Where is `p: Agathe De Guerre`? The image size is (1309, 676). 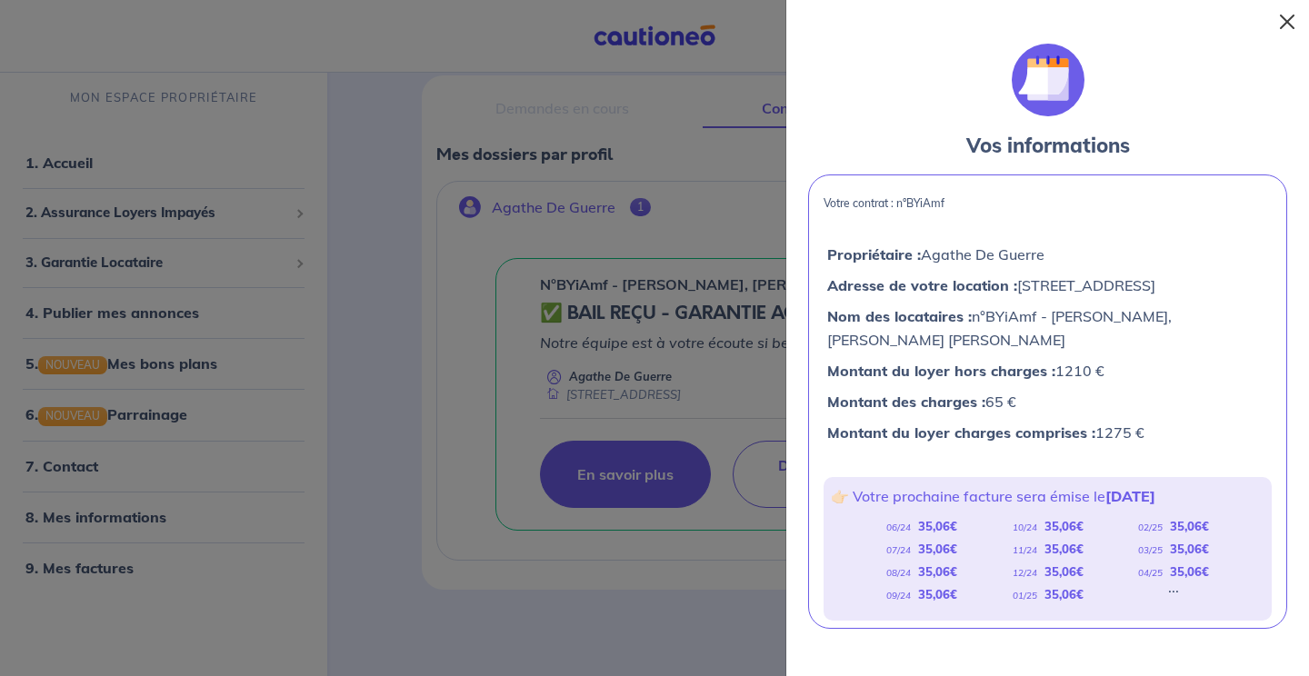 p: Agathe De Guerre is located at coordinates (1047, 255).